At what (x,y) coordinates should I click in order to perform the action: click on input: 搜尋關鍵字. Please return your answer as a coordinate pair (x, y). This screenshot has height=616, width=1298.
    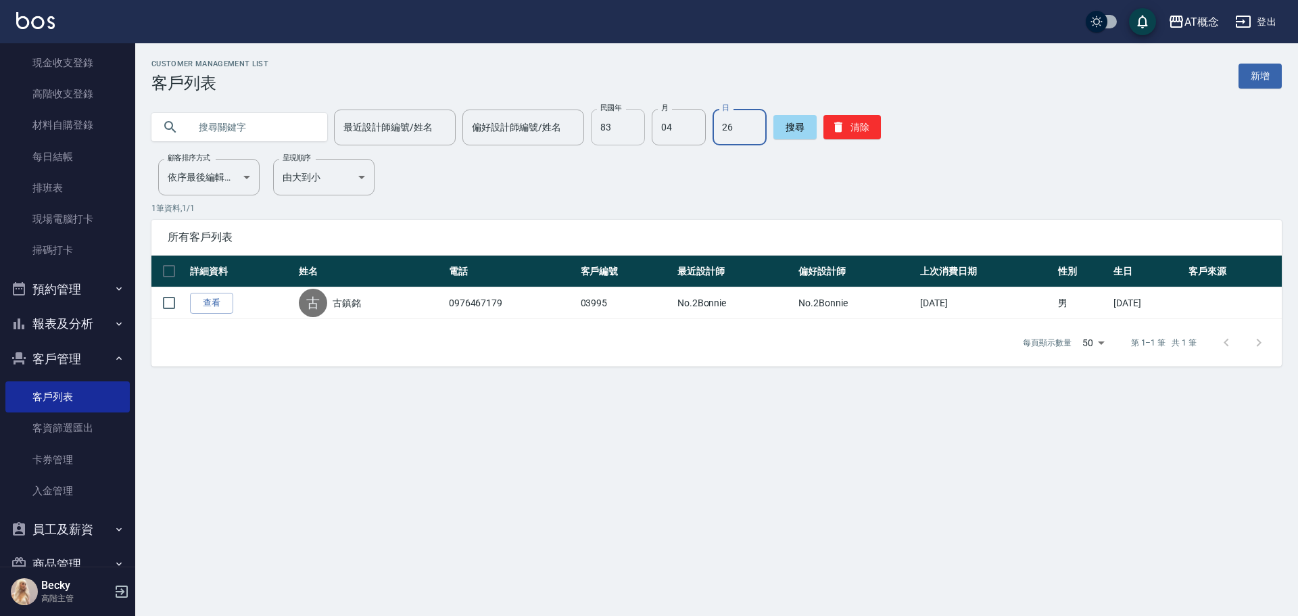
    Looking at the image, I should click on (253, 127).